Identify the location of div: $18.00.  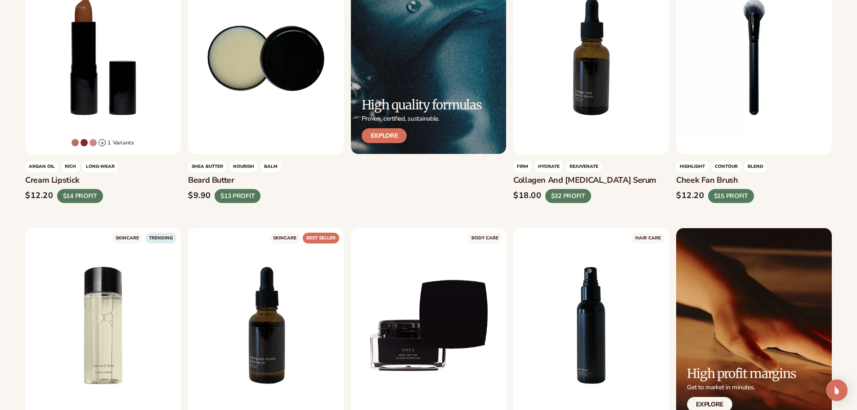
(527, 196).